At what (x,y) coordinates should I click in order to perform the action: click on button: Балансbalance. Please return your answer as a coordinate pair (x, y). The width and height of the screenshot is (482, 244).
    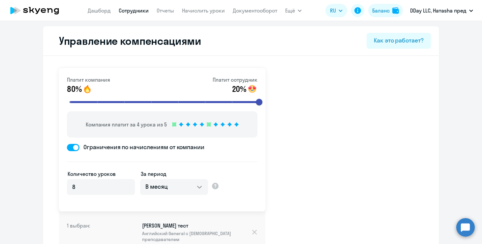
    Looking at the image, I should click on (386, 11).